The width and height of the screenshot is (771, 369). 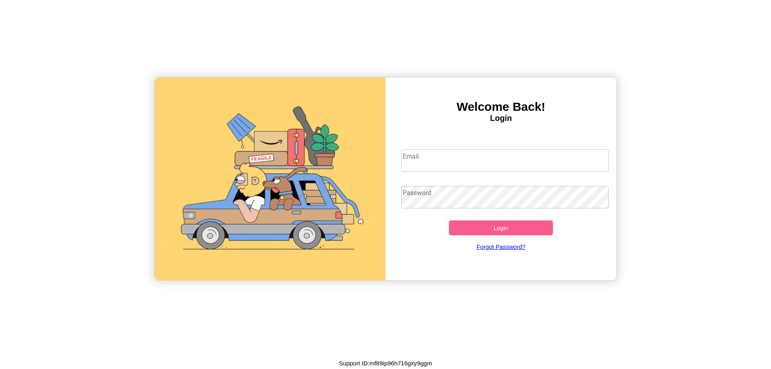 What do you see at coordinates (501, 107) in the screenshot?
I see `h3: Welcome Back!` at bounding box center [501, 107].